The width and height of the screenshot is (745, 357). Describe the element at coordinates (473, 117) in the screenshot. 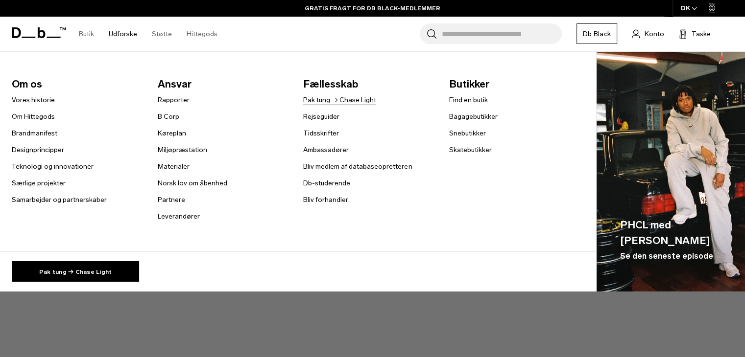

I see `a: Bagagebutikker` at that location.